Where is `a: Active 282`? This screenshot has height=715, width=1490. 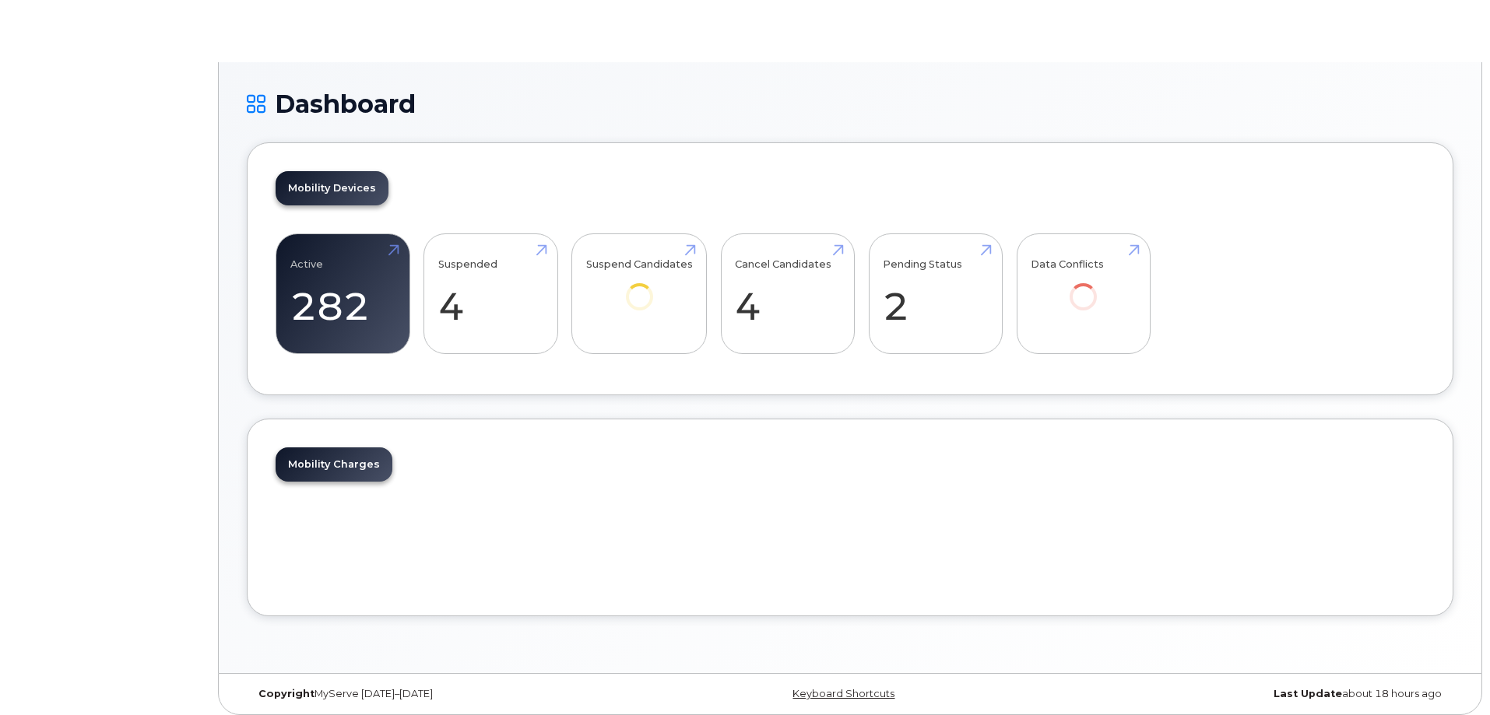 a: Active 282 is located at coordinates (342, 294).